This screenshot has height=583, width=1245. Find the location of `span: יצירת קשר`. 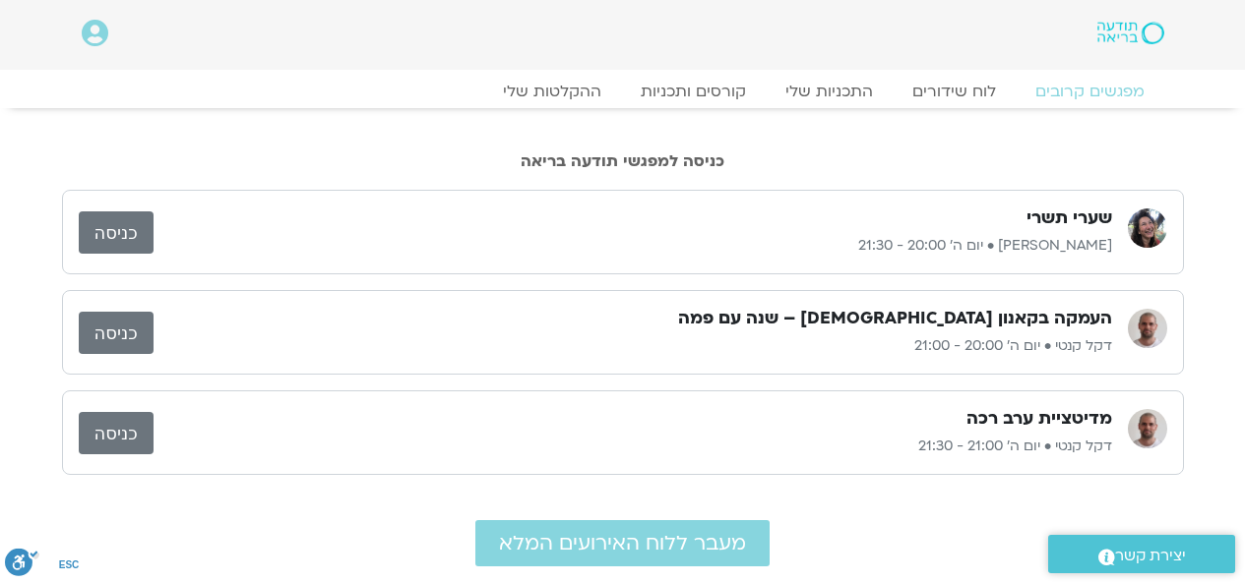

span: יצירת קשר is located at coordinates (1150, 556).